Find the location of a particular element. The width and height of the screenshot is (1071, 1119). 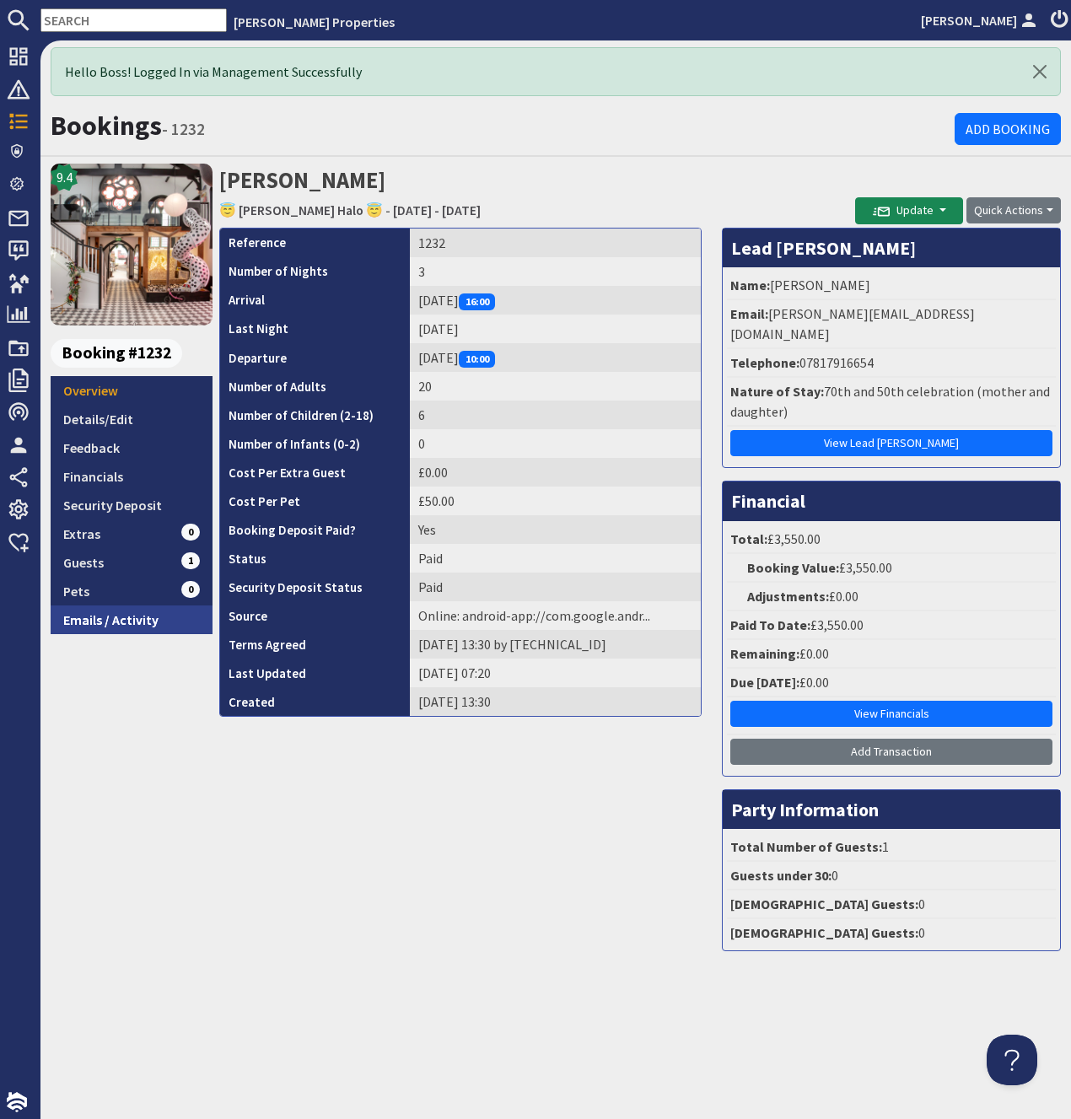

strong: Adjustments: is located at coordinates (788, 596).